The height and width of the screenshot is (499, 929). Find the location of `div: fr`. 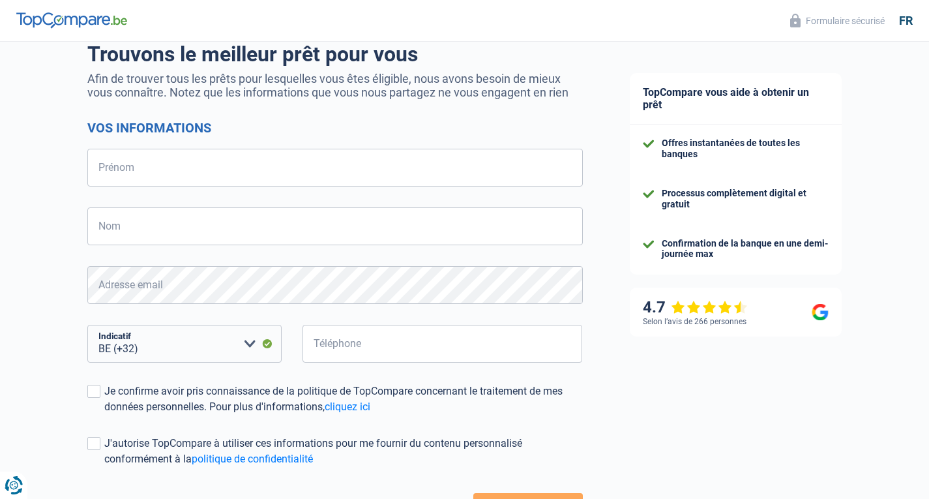

div: fr is located at coordinates (906, 21).